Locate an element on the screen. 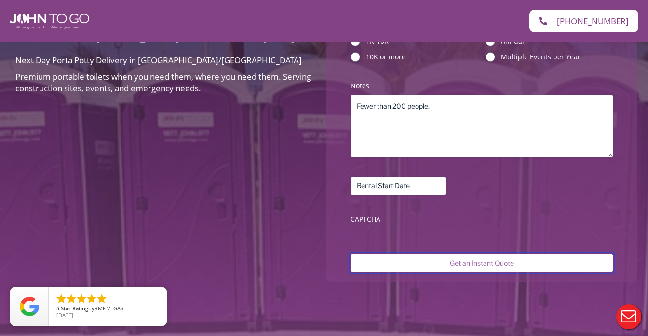  label: Notes is located at coordinates (482, 86).